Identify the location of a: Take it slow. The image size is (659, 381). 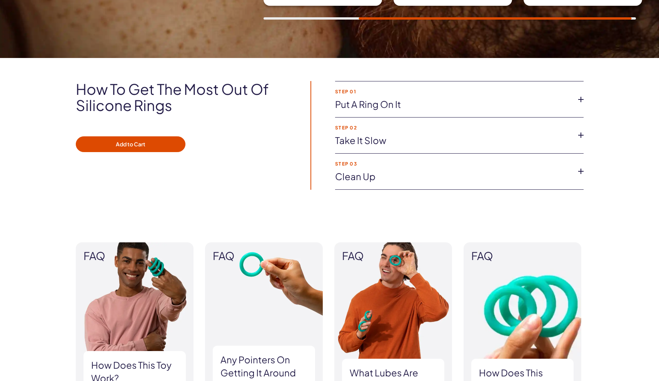
(453, 141).